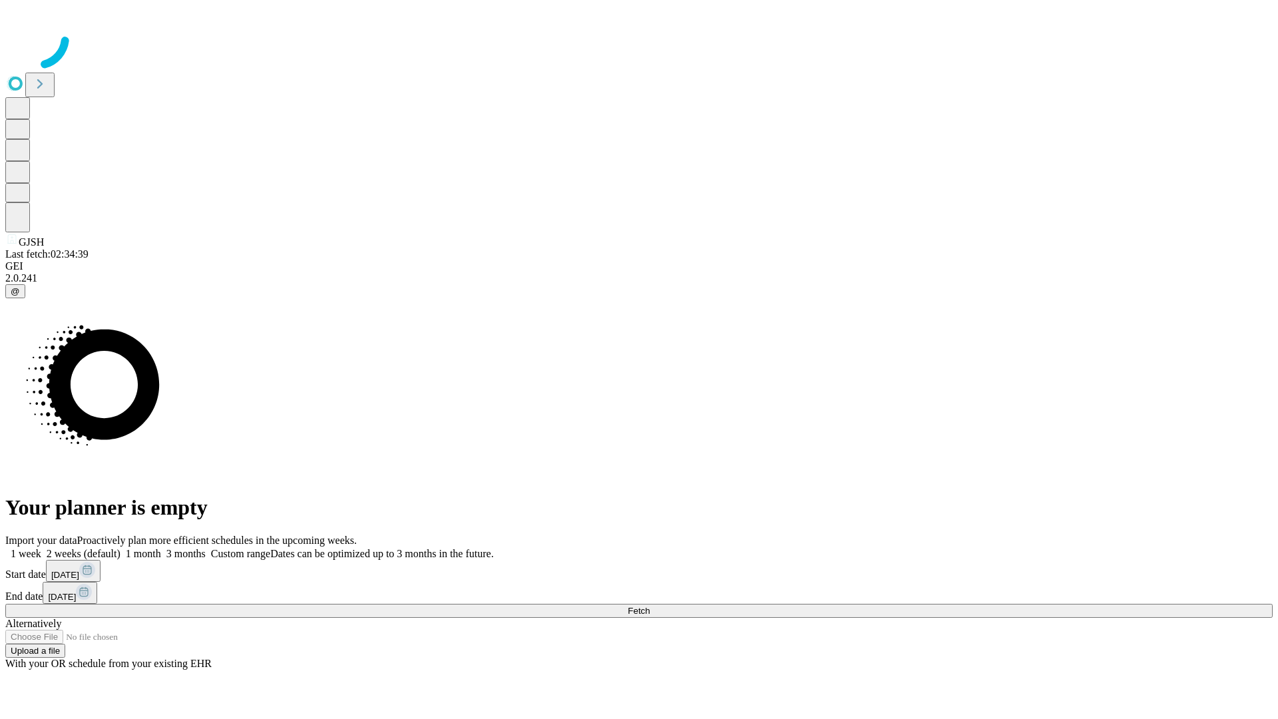 This screenshot has height=719, width=1278. Describe the element at coordinates (639, 507) in the screenshot. I see `h1: Your planner is empty` at that location.